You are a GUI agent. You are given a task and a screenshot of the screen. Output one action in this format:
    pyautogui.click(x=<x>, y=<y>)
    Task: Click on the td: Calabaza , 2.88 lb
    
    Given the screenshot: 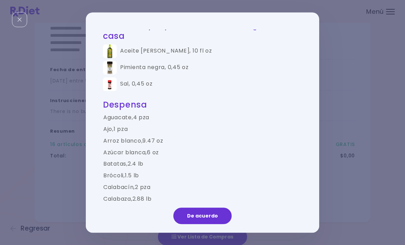 What is the action you would take?
    pyautogui.click(x=202, y=199)
    